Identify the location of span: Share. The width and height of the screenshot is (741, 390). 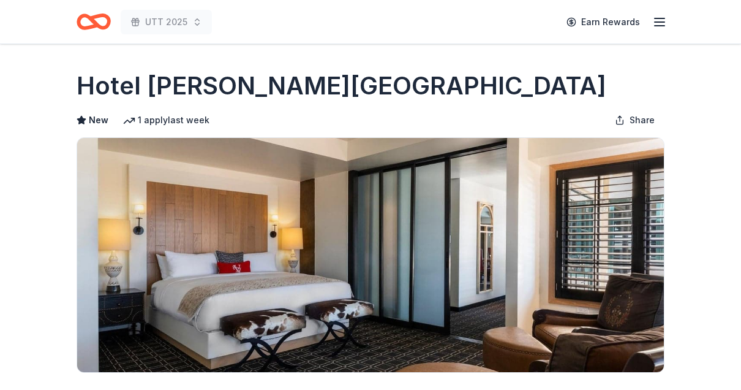
(642, 120).